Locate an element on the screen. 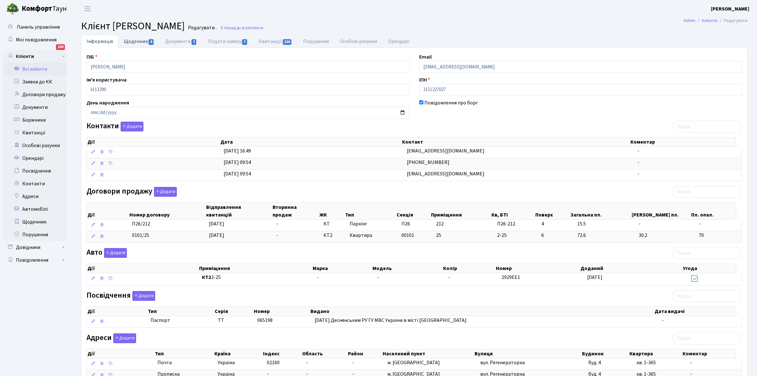 The image size is (757, 376). span: КТ is located at coordinates (334, 224).